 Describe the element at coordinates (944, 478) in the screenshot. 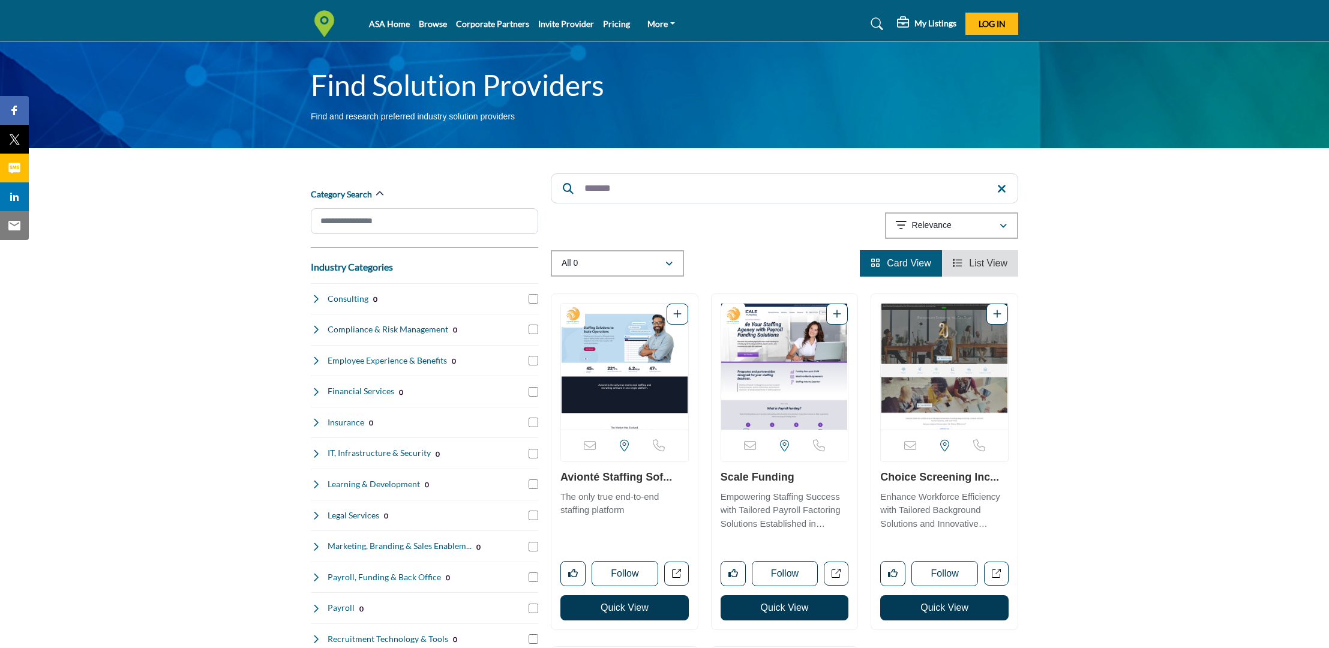

I see `h3: Choice Screening Inc.` at that location.